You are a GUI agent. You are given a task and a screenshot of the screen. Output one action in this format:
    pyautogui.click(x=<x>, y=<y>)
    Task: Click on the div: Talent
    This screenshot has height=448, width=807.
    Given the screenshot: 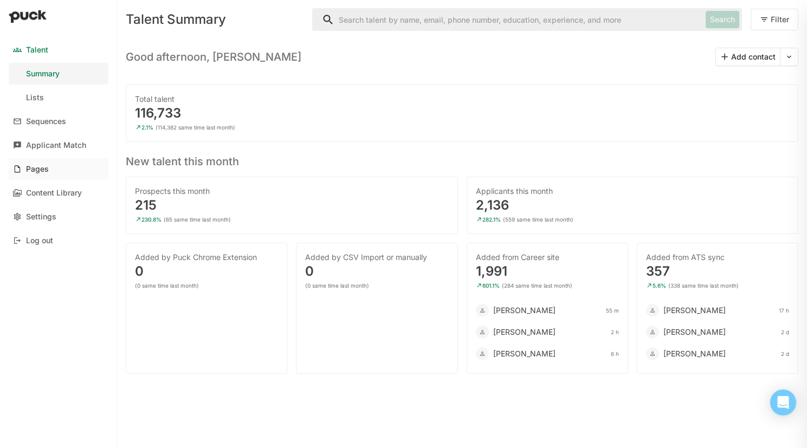 What is the action you would take?
    pyautogui.click(x=37, y=50)
    